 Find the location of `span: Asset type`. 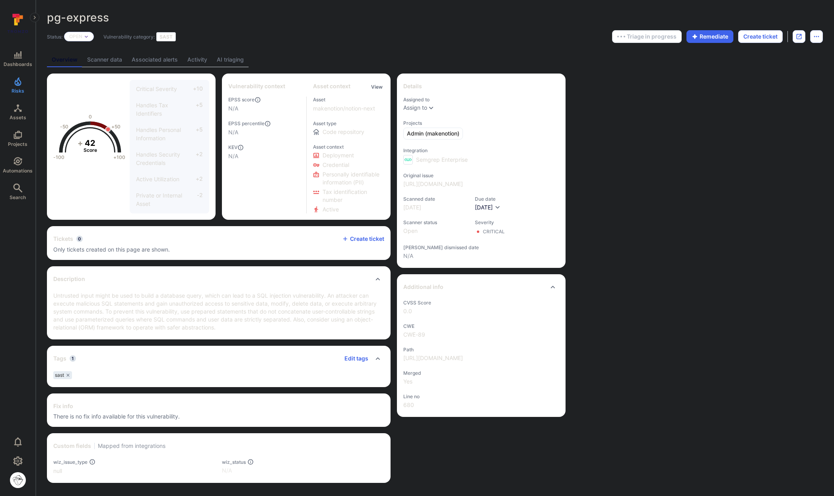

span: Asset type is located at coordinates (349, 123).